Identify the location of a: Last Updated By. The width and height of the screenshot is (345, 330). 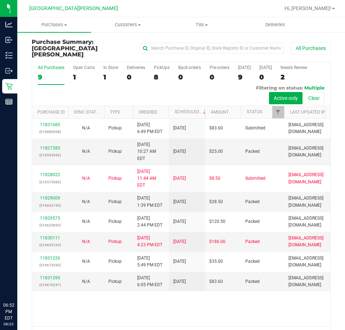
(308, 112).